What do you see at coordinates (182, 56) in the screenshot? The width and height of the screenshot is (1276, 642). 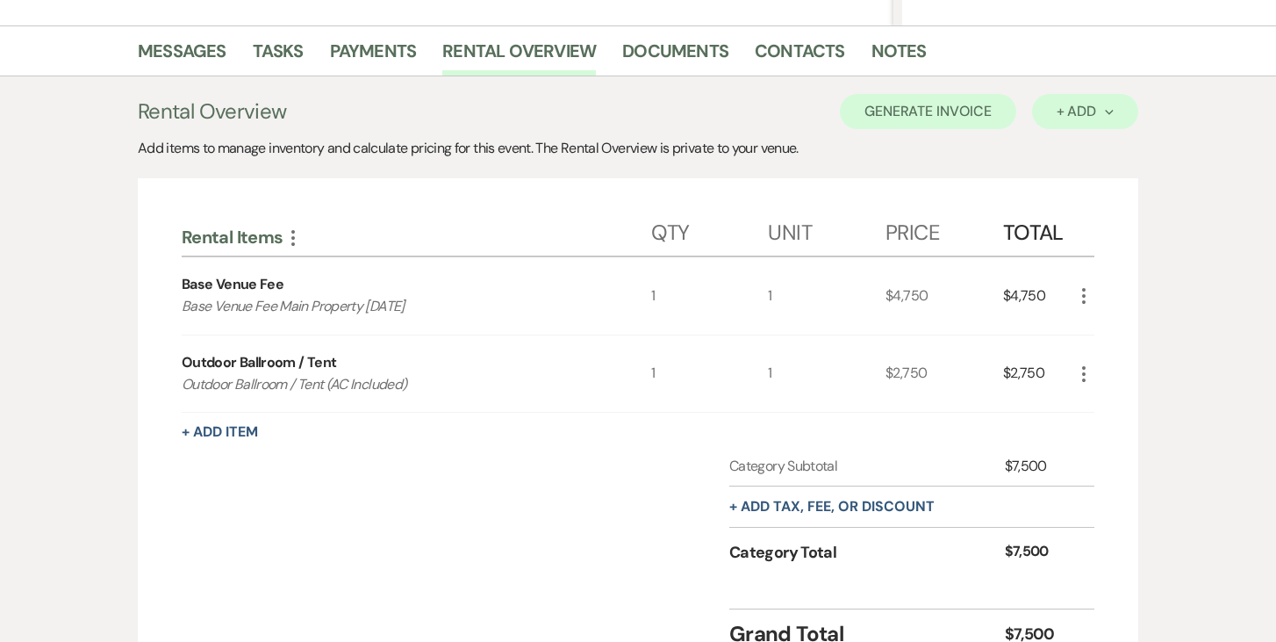 I see `a: Messages` at bounding box center [182, 56].